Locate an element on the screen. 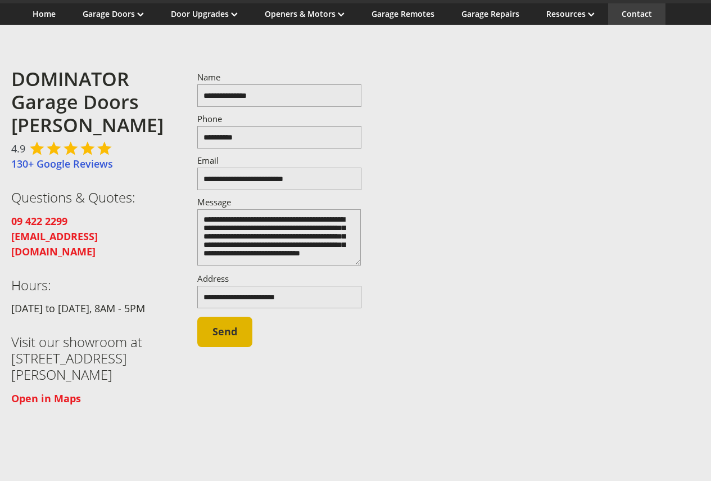 Image resolution: width=711 pixels, height=481 pixels. label: Name is located at coordinates (279, 77).